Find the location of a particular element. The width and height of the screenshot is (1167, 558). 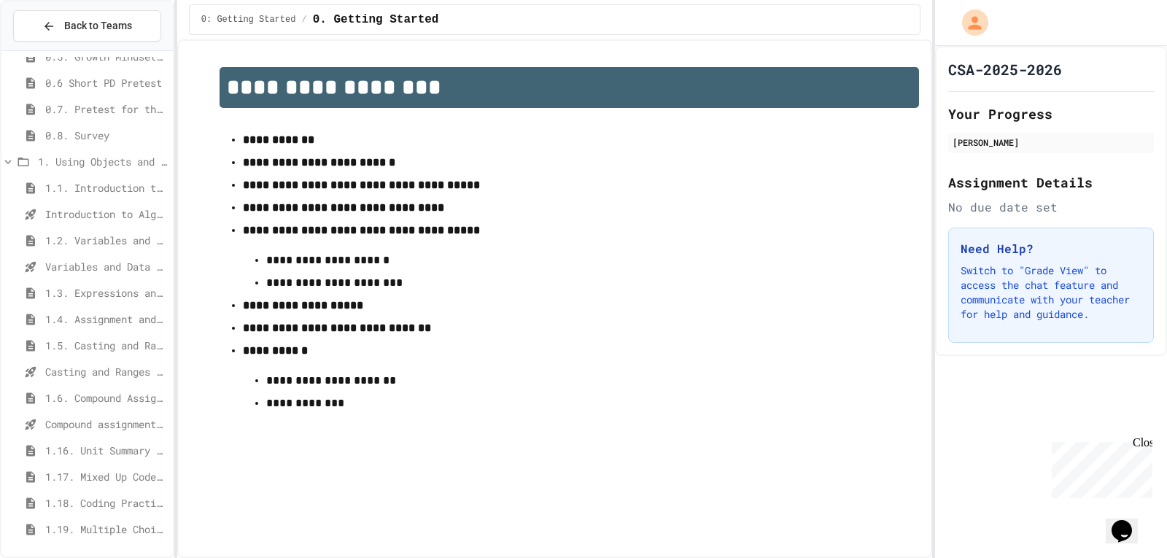

span: 0.6 Short PD Pretest is located at coordinates (106, 82).